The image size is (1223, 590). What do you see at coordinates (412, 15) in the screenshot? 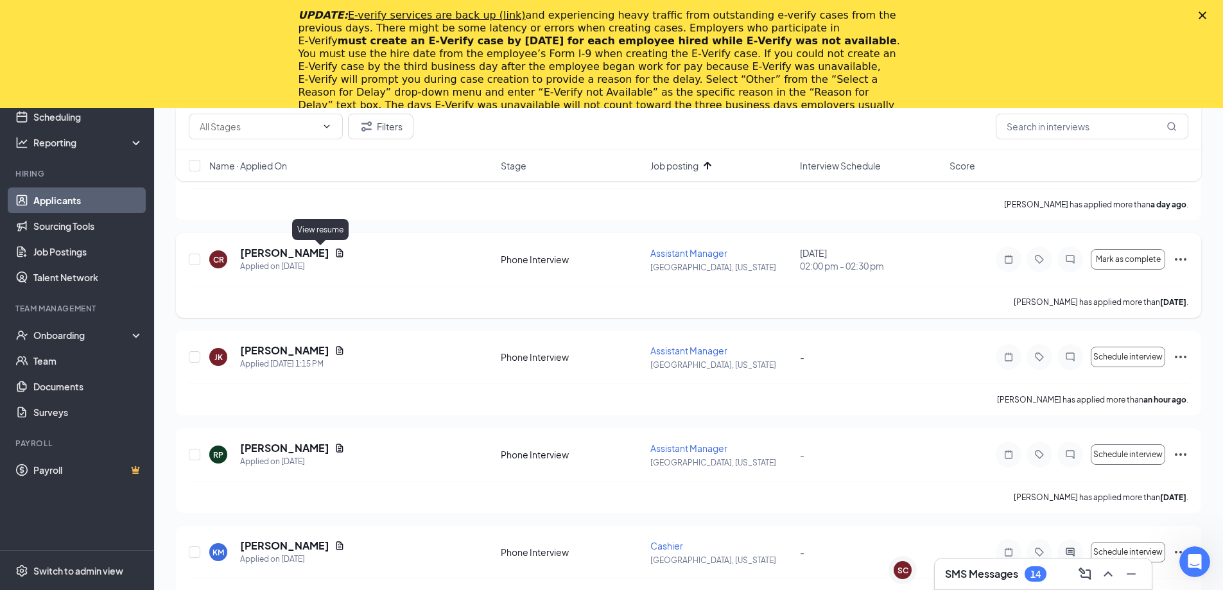
I see `i: UPDATE:` at bounding box center [412, 15].